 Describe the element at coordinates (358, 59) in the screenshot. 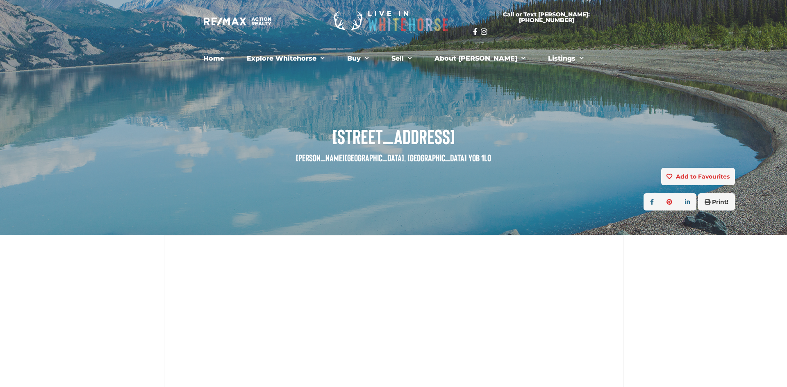

I see `a: Buy` at that location.